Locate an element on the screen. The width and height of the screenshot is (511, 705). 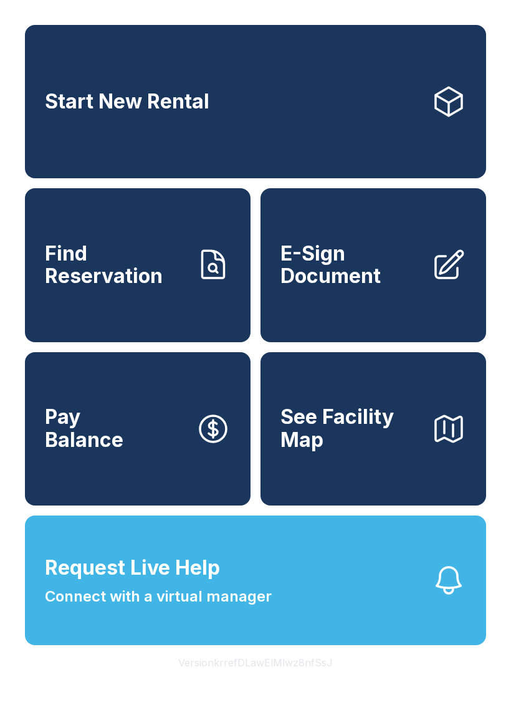
span: E-Sign Document is located at coordinates (351, 265).